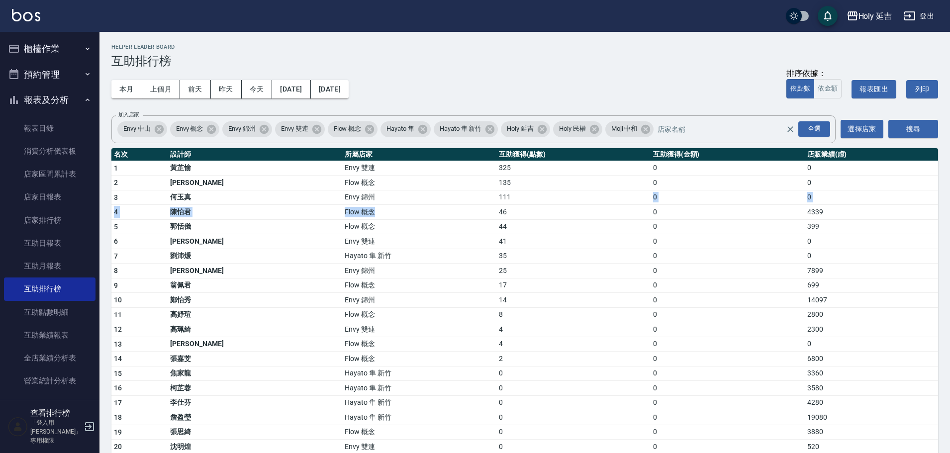  What do you see at coordinates (116, 241) in the screenshot?
I see `span: 6` at bounding box center [116, 241].